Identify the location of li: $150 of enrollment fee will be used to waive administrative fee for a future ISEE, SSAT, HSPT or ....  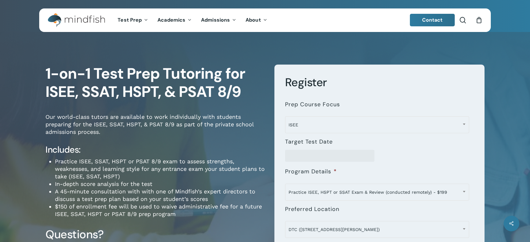
(160, 210).